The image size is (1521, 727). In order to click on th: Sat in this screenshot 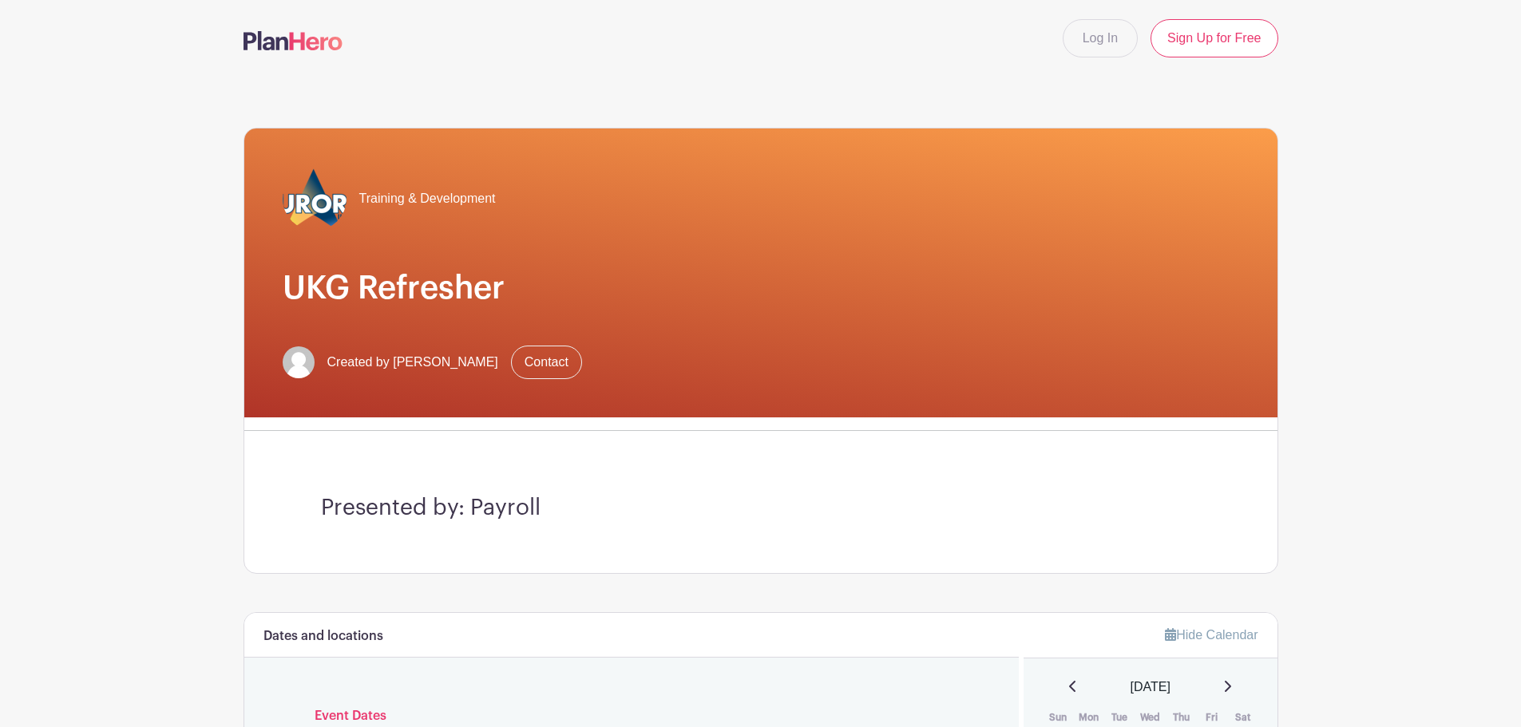, I will do `click(1242, 718)`.